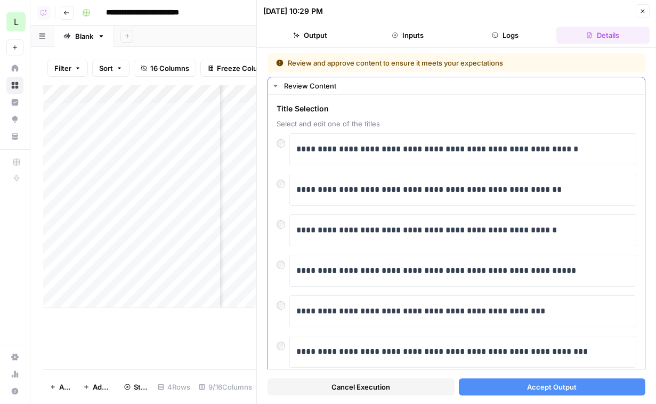  What do you see at coordinates (456, 86) in the screenshot?
I see `button: Review Content` at bounding box center [456, 86].